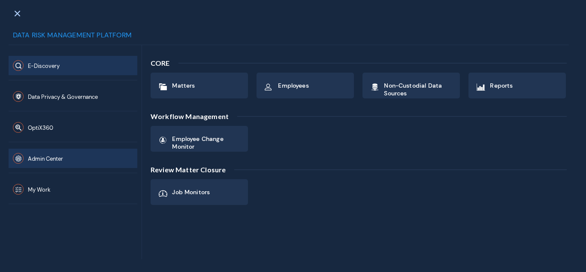 This screenshot has width=586, height=272. I want to click on button: Admin Center, so click(73, 158).